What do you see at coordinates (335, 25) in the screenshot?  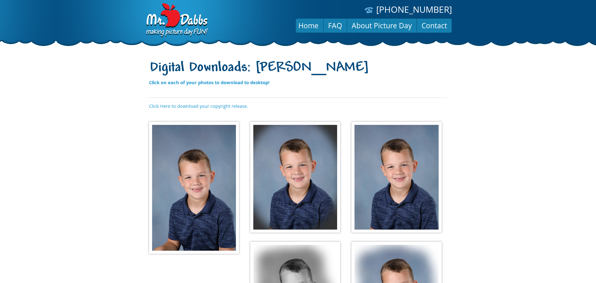 I see `a: FAQ` at bounding box center [335, 25].